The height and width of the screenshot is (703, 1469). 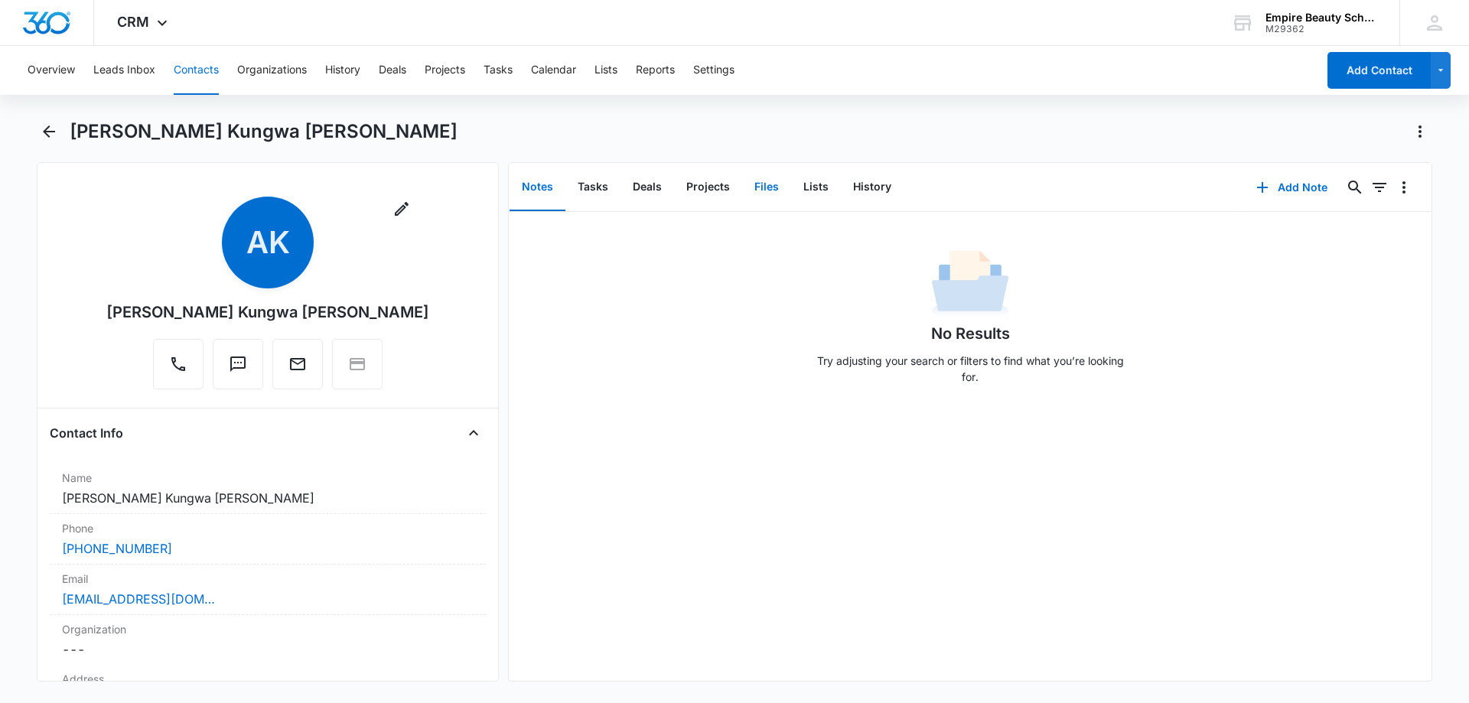 I want to click on button: Reports, so click(x=655, y=70).